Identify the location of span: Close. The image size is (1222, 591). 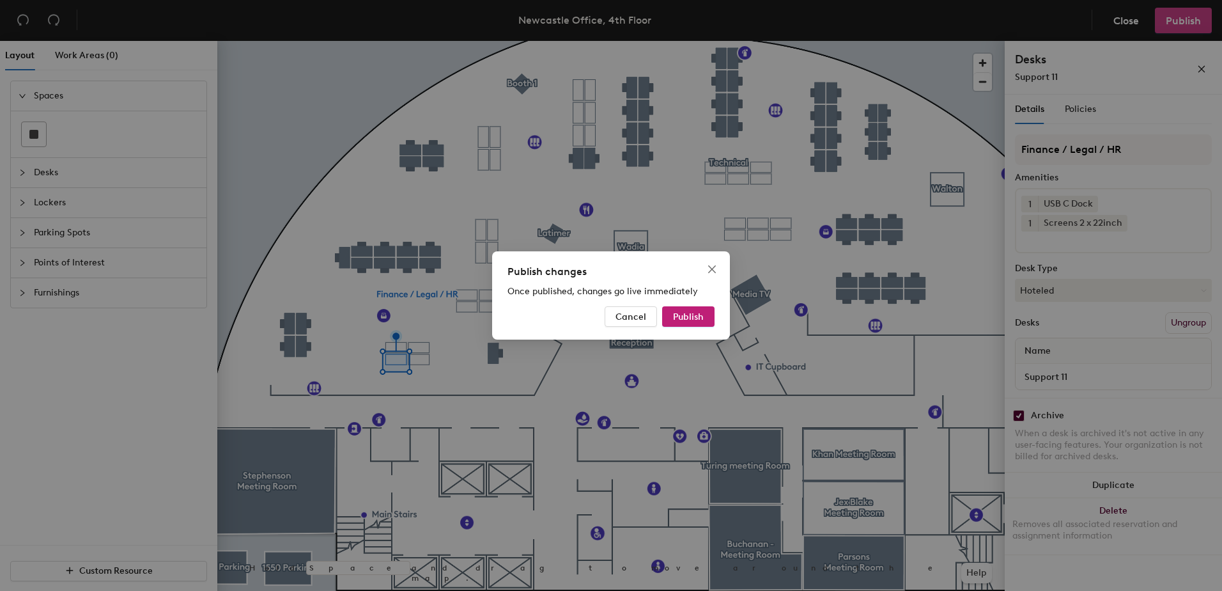
(712, 269).